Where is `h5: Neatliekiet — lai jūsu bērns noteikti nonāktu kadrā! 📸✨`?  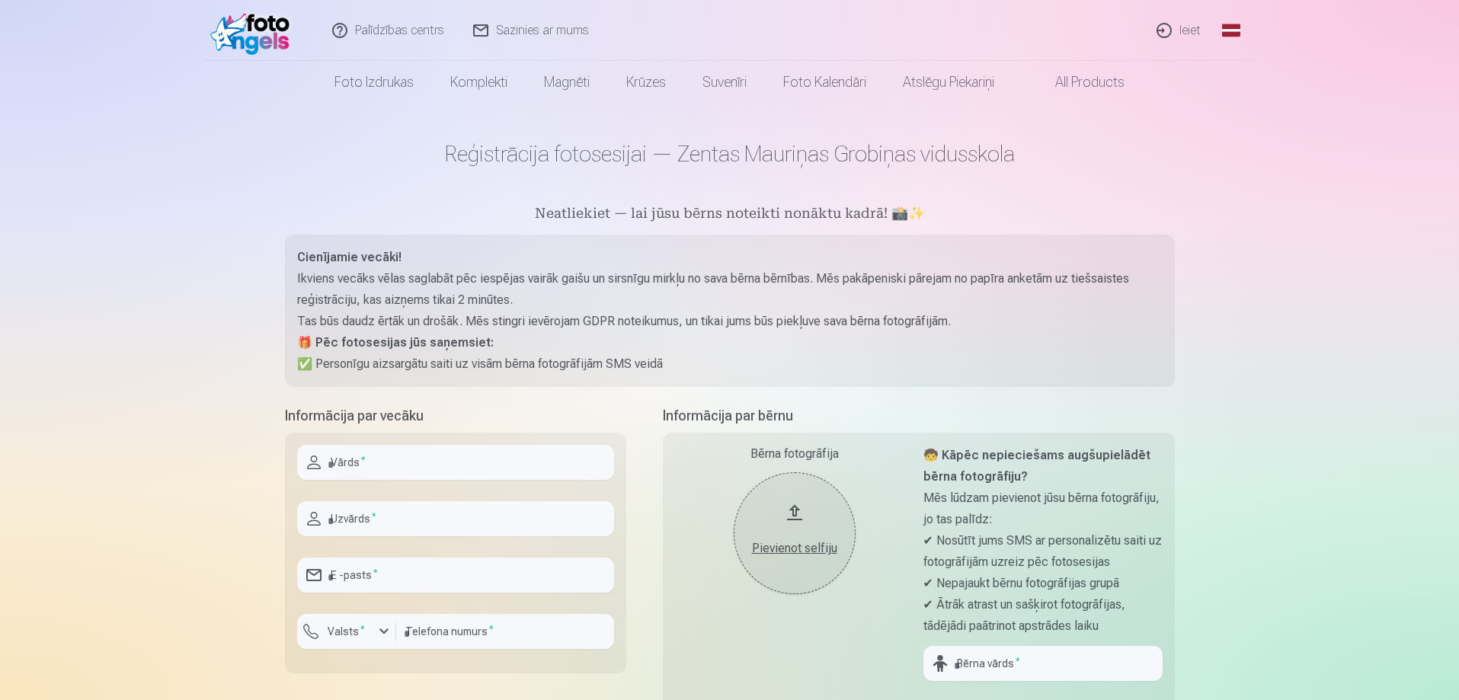
h5: Neatliekiet — lai jūsu bērns noteikti nonāktu kadrā! 📸✨ is located at coordinates (730, 215).